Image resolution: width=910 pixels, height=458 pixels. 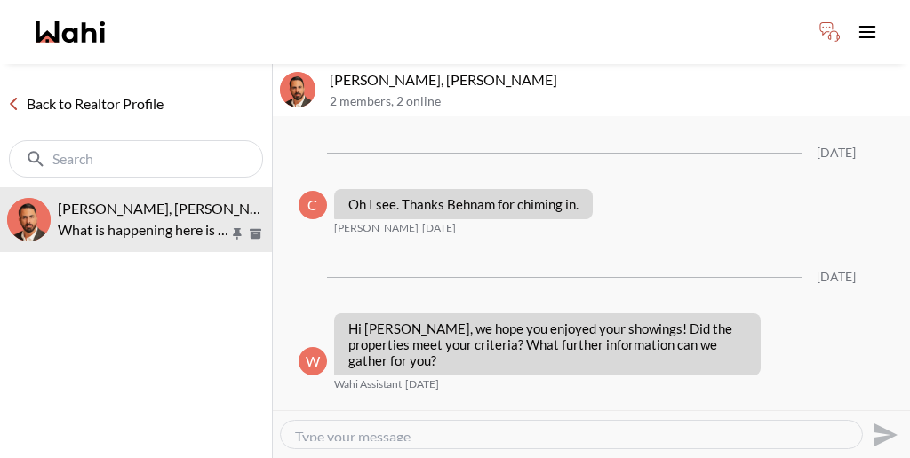 What do you see at coordinates (143, 230) in the screenshot?
I see `p: What is happening here is that it's not technically a power of sale but TD bank is acting as a po...` at bounding box center [143, 230].